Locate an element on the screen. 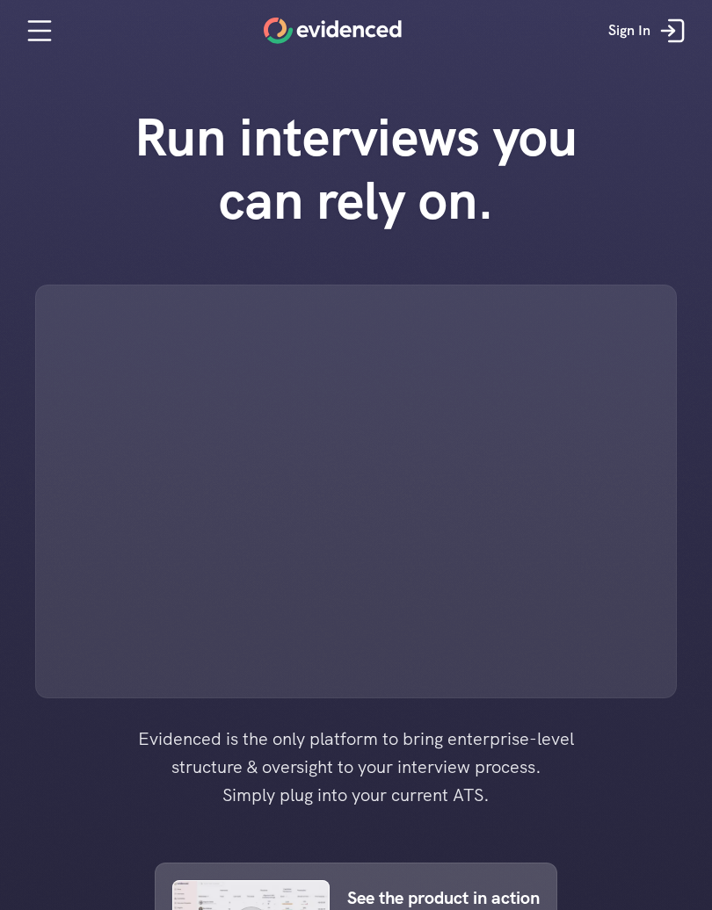  a: Sign In is located at coordinates (648, 31).